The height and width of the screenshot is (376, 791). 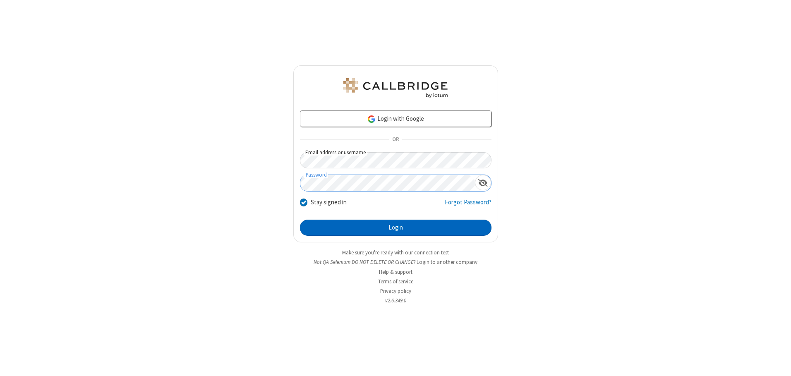 I want to click on img: QA Selenium DO NOT DELETE OR CHANGE, so click(x=395, y=88).